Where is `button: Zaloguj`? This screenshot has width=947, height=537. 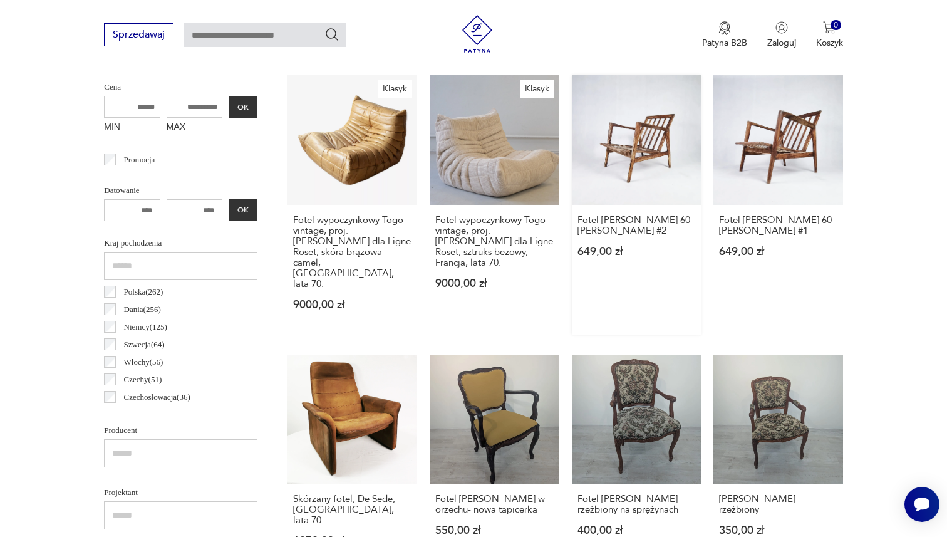
button: Zaloguj is located at coordinates (782, 35).